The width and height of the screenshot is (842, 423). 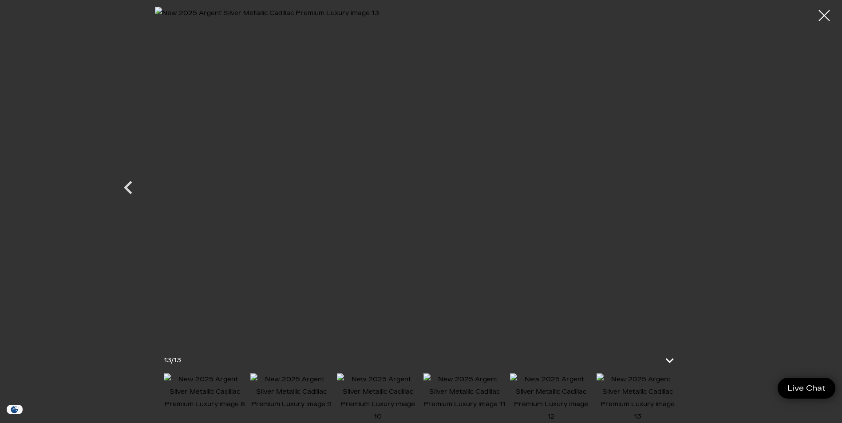 I want to click on img: New 2025 Argent Silver Metallic Cadillac Premium Luxury image 10, so click(x=378, y=399).